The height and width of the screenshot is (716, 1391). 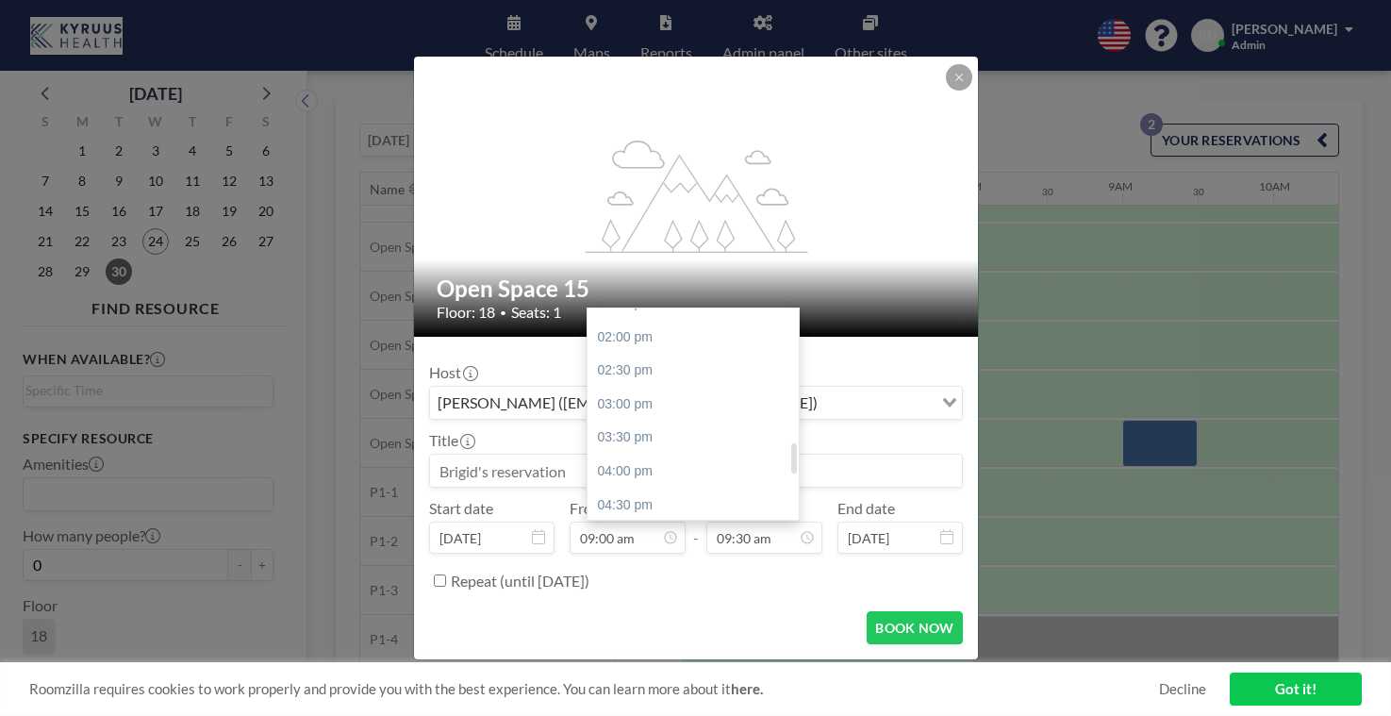 I want to click on div: 03:00 pm, so click(x=693, y=405).